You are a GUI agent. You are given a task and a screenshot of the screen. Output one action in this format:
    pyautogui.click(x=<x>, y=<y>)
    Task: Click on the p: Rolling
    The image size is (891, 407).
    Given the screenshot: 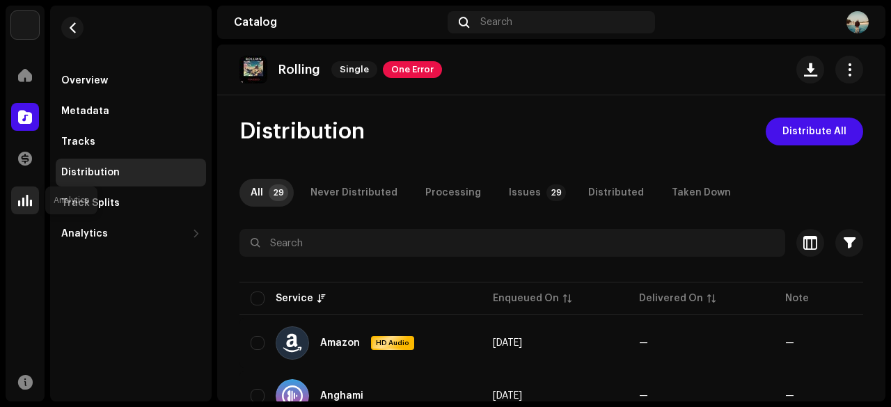 What is the action you would take?
    pyautogui.click(x=299, y=70)
    